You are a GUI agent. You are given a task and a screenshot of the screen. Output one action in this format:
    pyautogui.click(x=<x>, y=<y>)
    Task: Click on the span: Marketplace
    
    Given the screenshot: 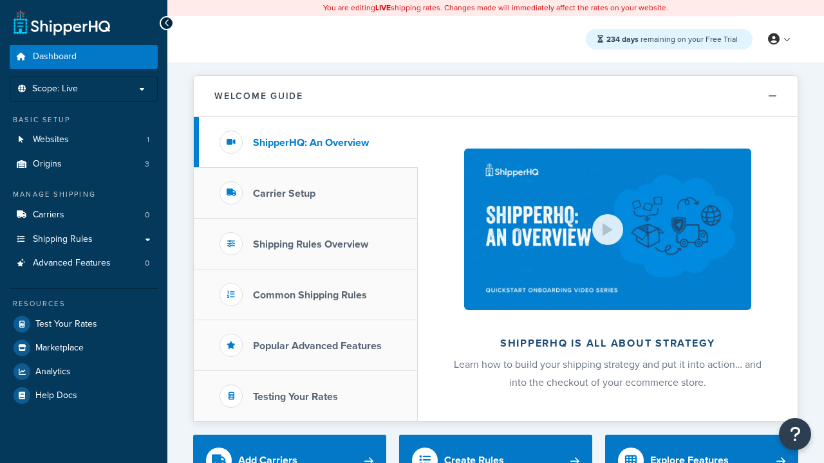 What is the action you would take?
    pyautogui.click(x=59, y=348)
    